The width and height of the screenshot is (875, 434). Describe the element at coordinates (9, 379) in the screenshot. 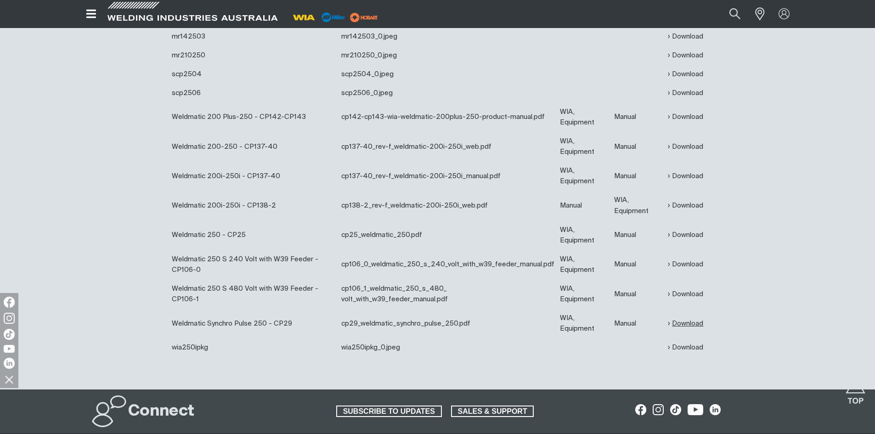

I see `img: hide socials` at that location.